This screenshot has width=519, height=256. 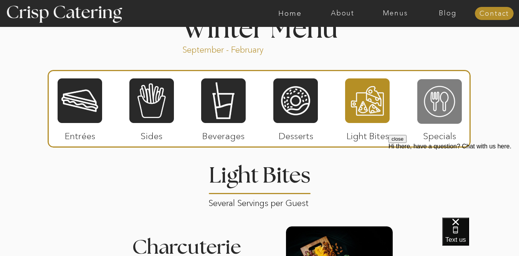 I want to click on nav: About, so click(x=343, y=13).